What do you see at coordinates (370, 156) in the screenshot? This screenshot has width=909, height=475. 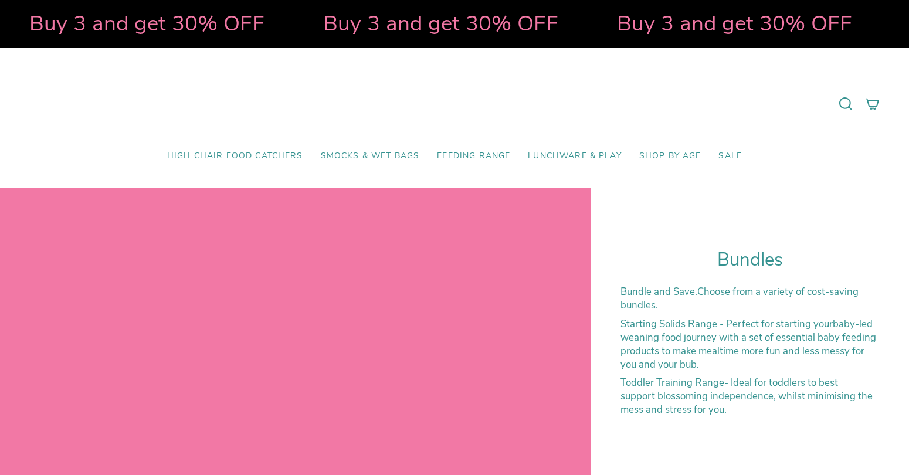 I see `a: Smocks & Wet Bags` at bounding box center [370, 156].